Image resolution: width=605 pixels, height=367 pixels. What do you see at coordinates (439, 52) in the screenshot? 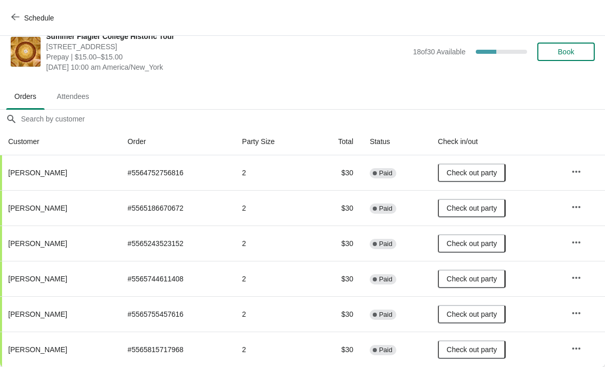
I see `span: 18 of 30 Available` at bounding box center [439, 52].